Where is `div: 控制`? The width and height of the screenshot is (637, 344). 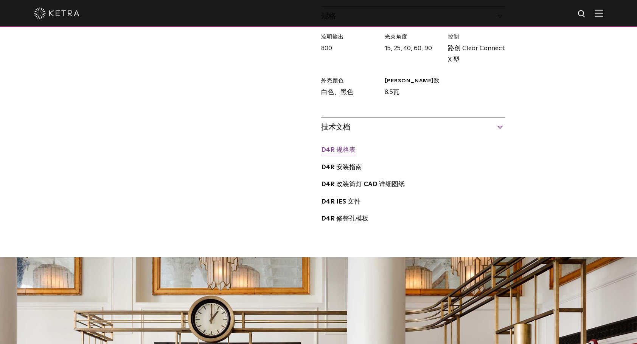 div: 控制 is located at coordinates (476, 37).